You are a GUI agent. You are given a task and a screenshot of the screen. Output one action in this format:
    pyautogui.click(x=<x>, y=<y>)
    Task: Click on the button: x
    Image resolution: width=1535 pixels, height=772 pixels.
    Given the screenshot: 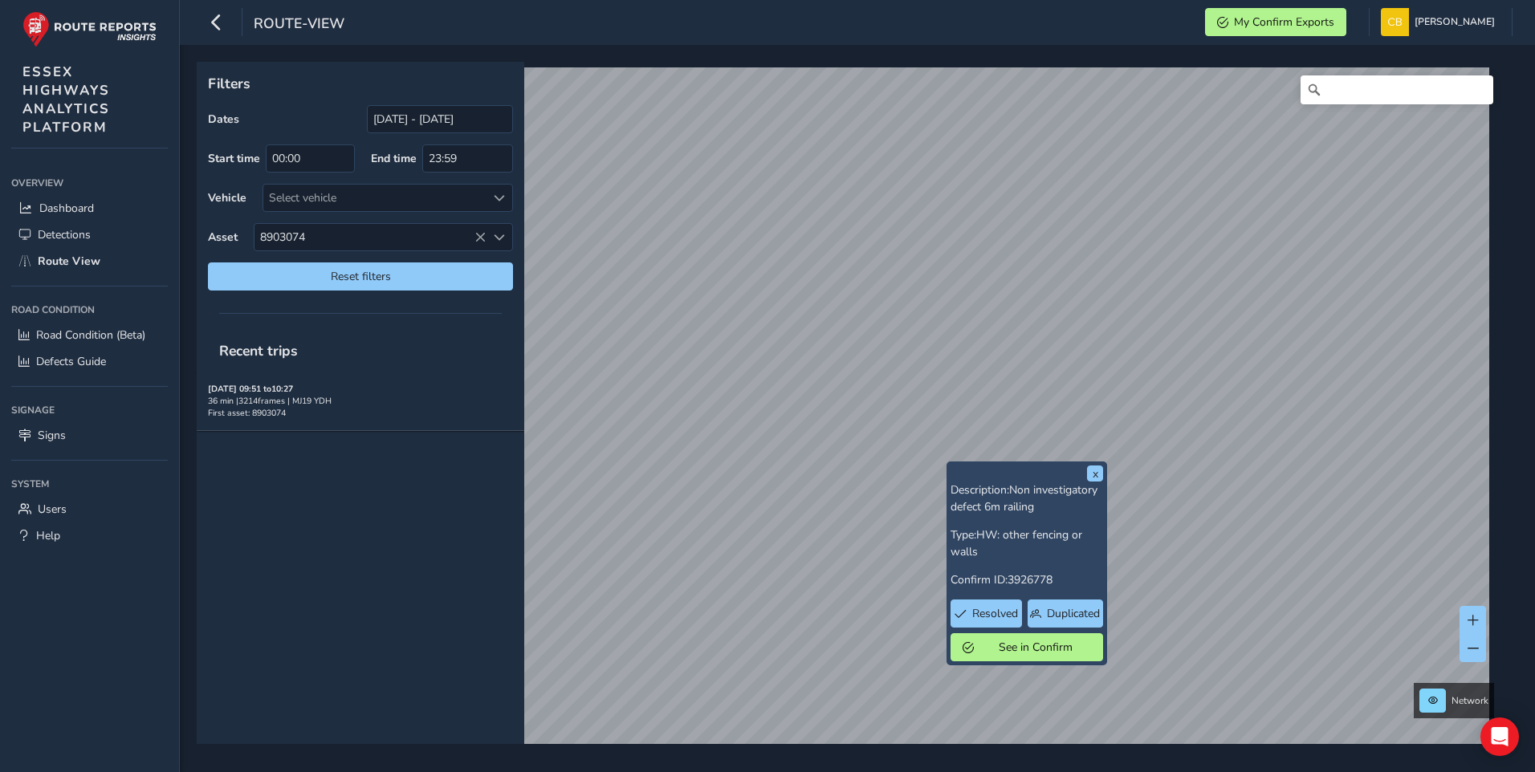 What is the action you would take?
    pyautogui.click(x=1095, y=474)
    